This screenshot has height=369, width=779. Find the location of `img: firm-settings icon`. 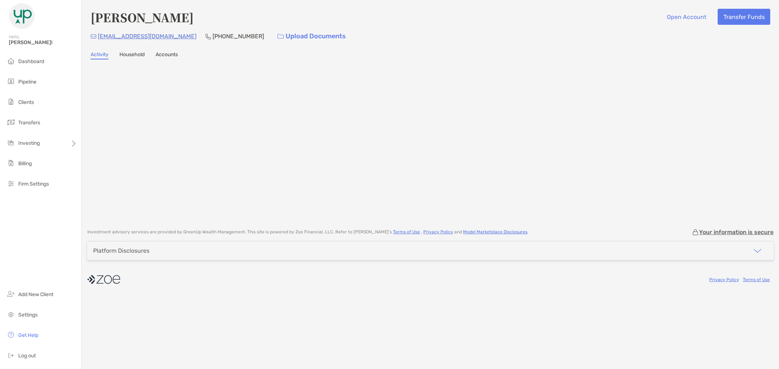

img: firm-settings icon is located at coordinates (11, 184).